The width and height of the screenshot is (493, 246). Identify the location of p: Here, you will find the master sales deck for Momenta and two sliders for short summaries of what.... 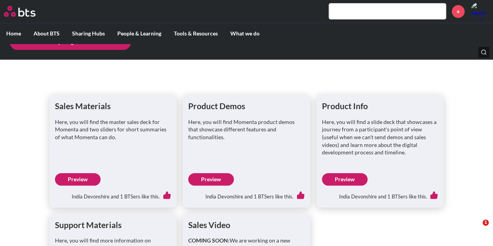
(113, 129).